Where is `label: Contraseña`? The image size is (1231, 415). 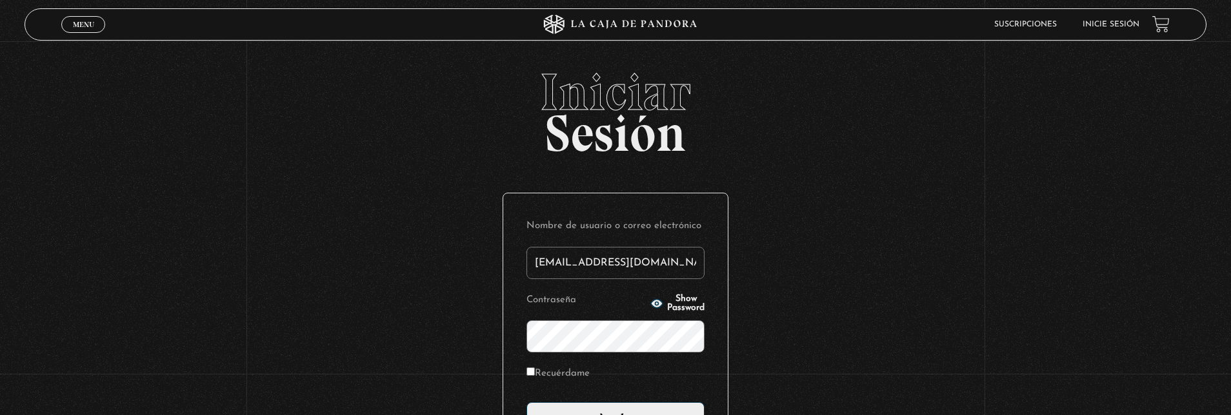
label: Contraseña is located at coordinates (586, 301).